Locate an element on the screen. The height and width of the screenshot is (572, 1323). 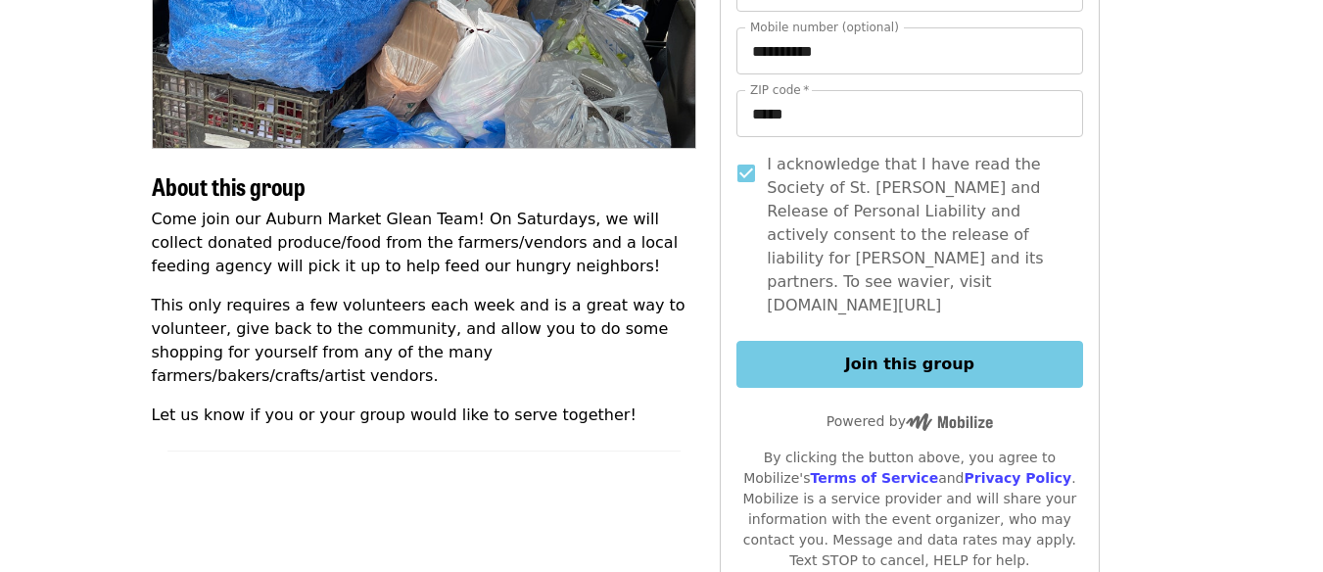
img: Powered by Mobilize is located at coordinates (949, 422).